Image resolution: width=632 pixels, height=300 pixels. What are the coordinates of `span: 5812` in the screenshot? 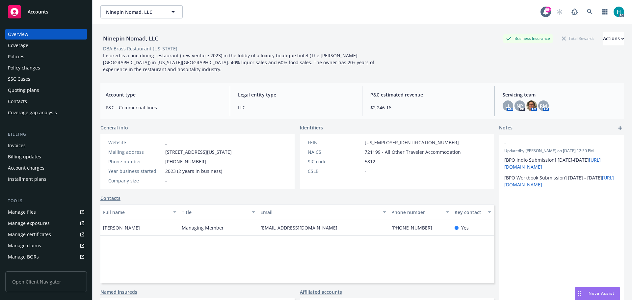 It's located at (370, 161).